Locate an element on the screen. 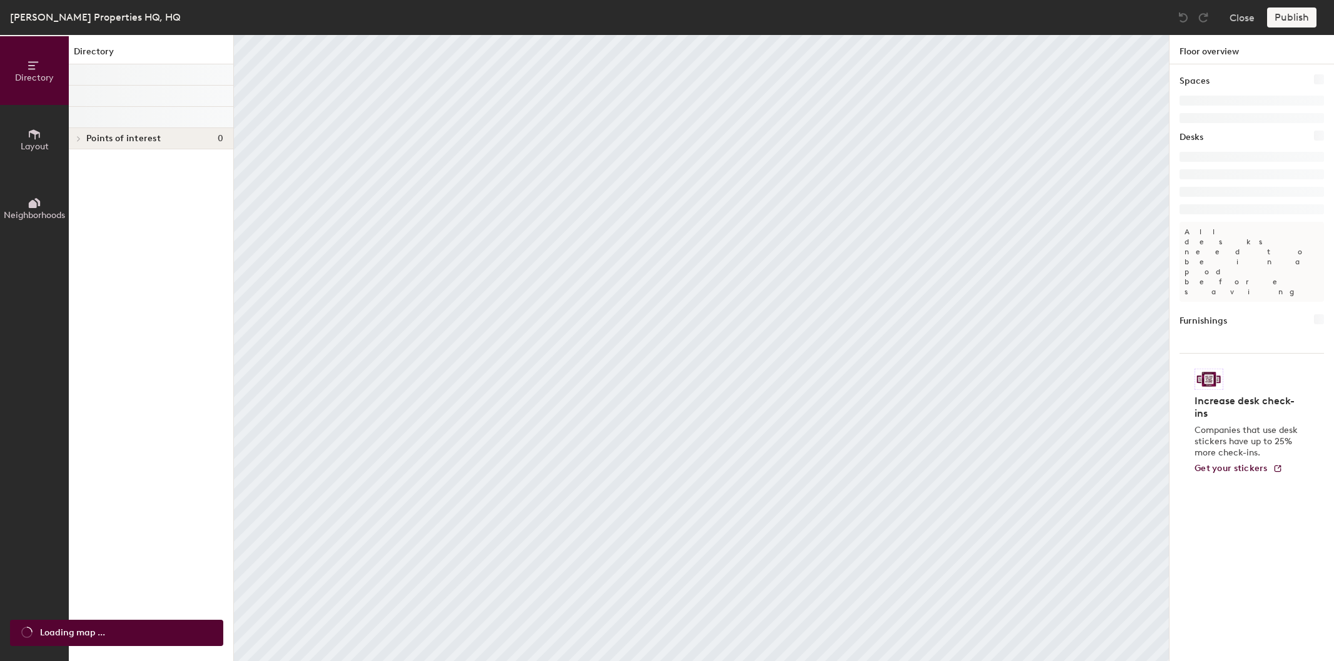 This screenshot has height=661, width=1334. span: Get your stickers is located at coordinates (1230, 468).